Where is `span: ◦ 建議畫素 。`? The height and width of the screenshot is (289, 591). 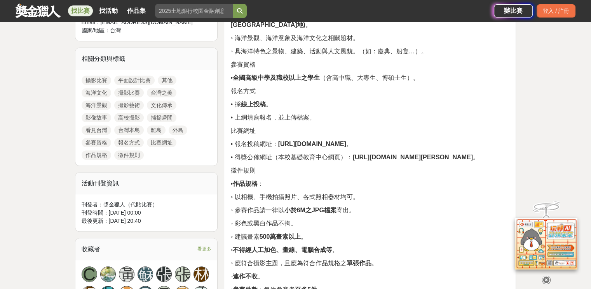
span: ◦ 建議畫素 。 is located at coordinates (269, 236).